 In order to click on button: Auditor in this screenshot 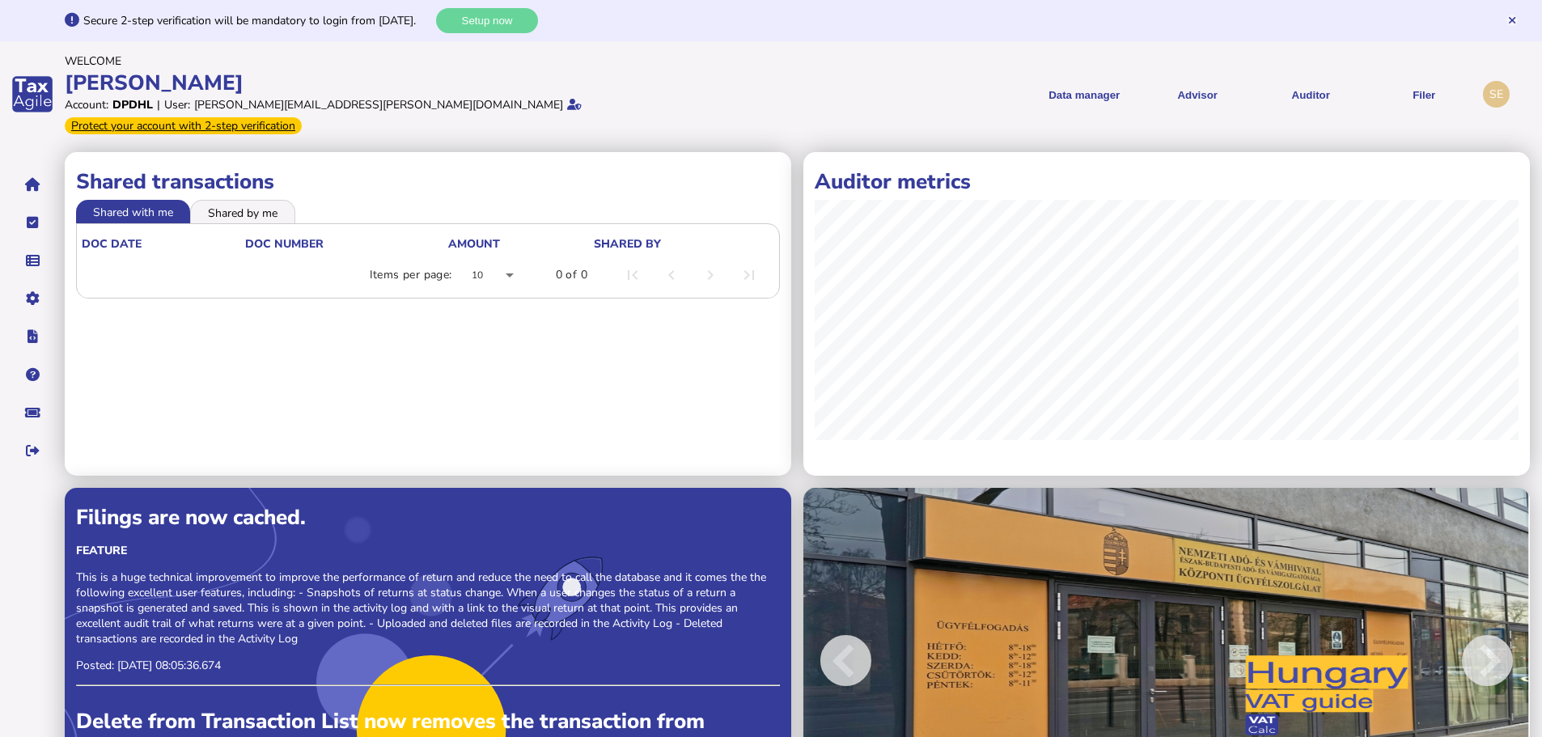, I will do `click(1311, 94)`.